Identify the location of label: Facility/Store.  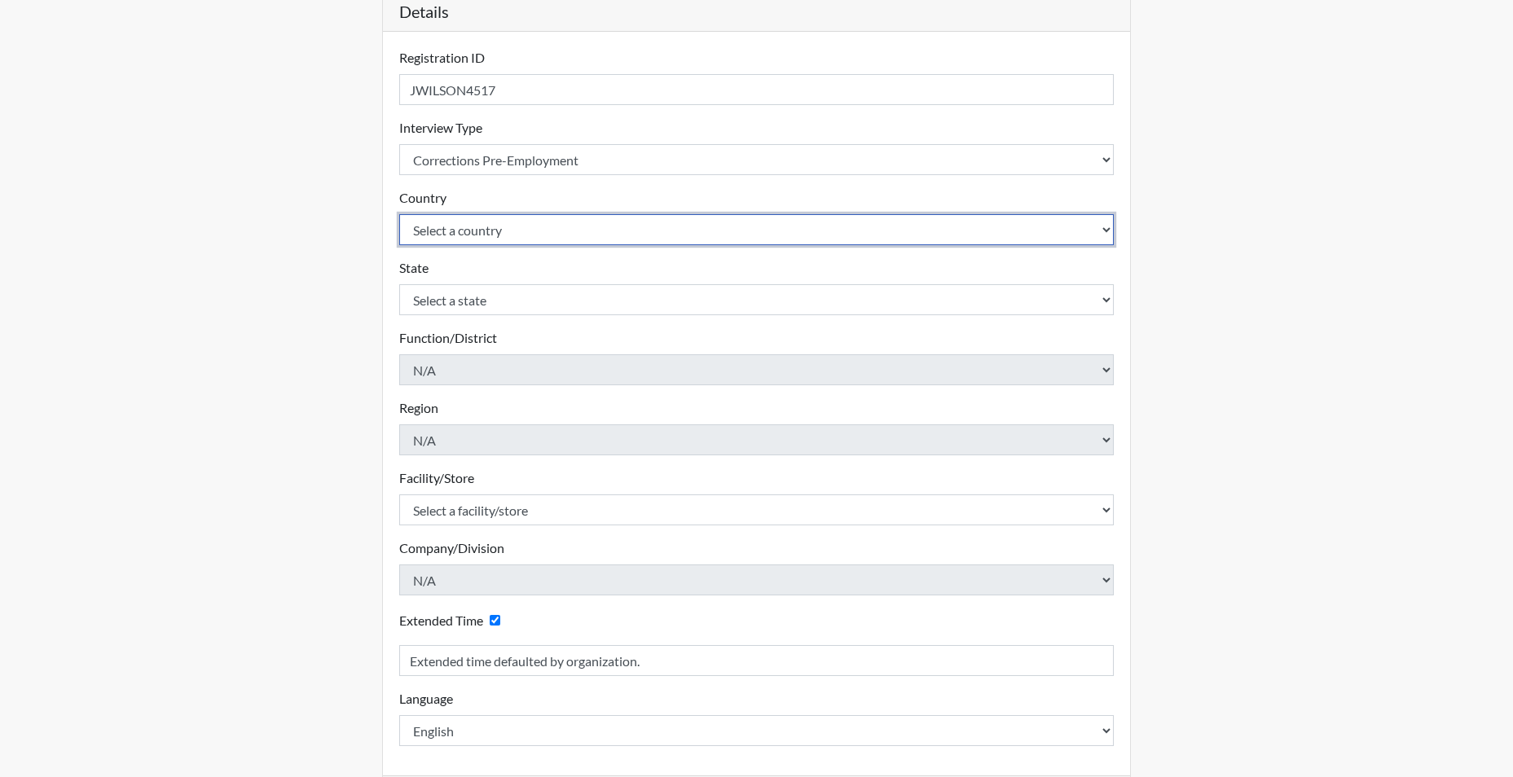
(437, 478).